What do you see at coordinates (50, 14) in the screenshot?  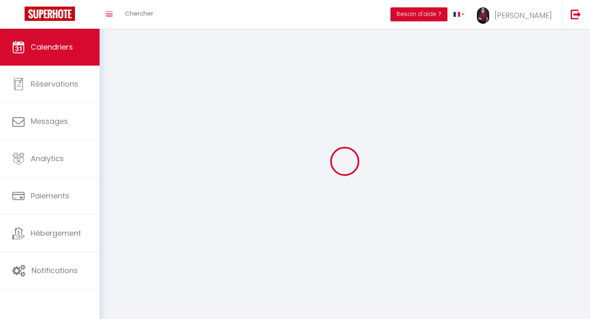 I see `img: Super Booking` at bounding box center [50, 14].